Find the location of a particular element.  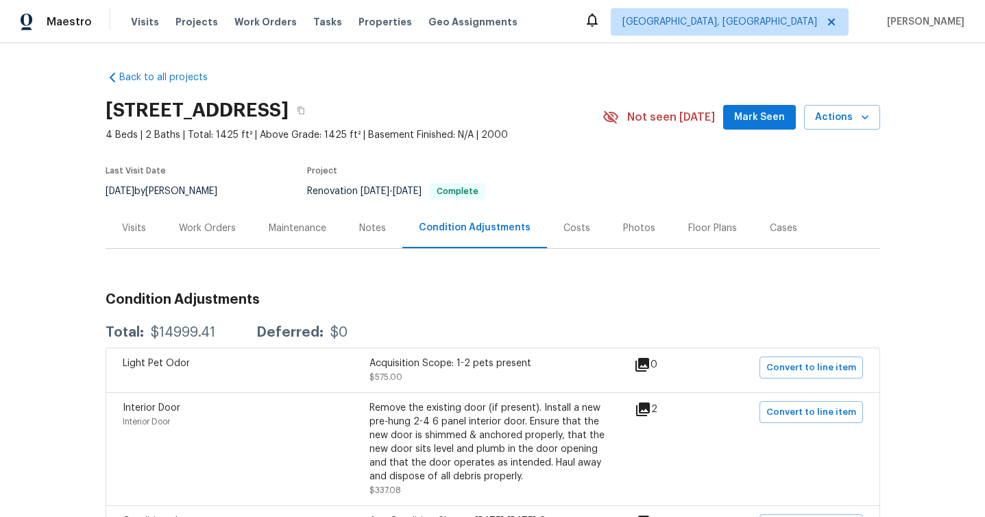

button: Actions is located at coordinates (842, 117).